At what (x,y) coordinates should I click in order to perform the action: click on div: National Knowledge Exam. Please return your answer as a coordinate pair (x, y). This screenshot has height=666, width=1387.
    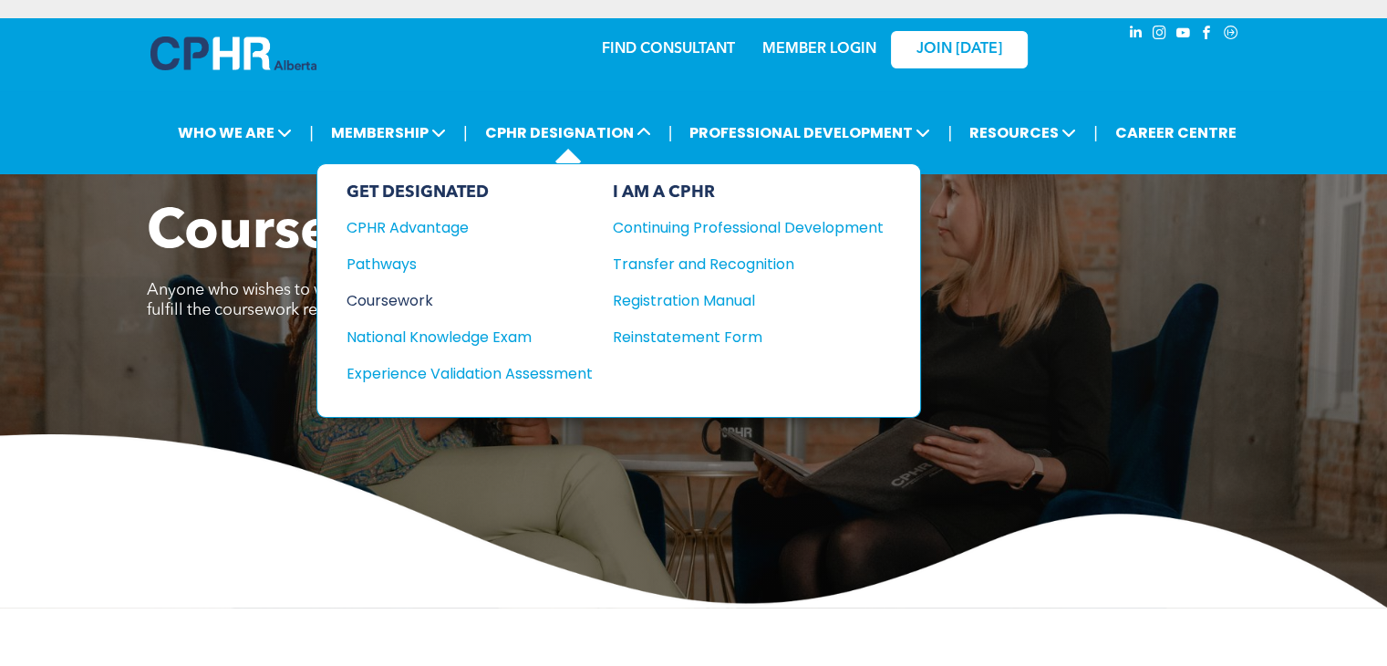
    Looking at the image, I should click on (457, 337).